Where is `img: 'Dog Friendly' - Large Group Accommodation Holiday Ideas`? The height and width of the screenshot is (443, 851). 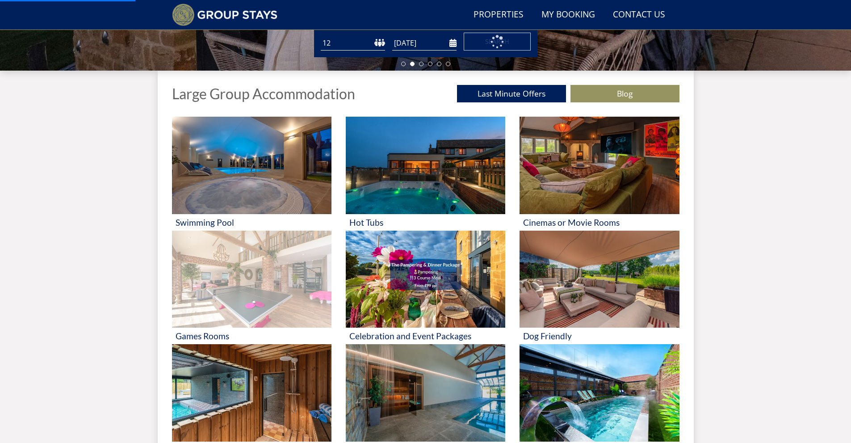 img: 'Dog Friendly' - Large Group Accommodation Holiday Ideas is located at coordinates (599, 279).